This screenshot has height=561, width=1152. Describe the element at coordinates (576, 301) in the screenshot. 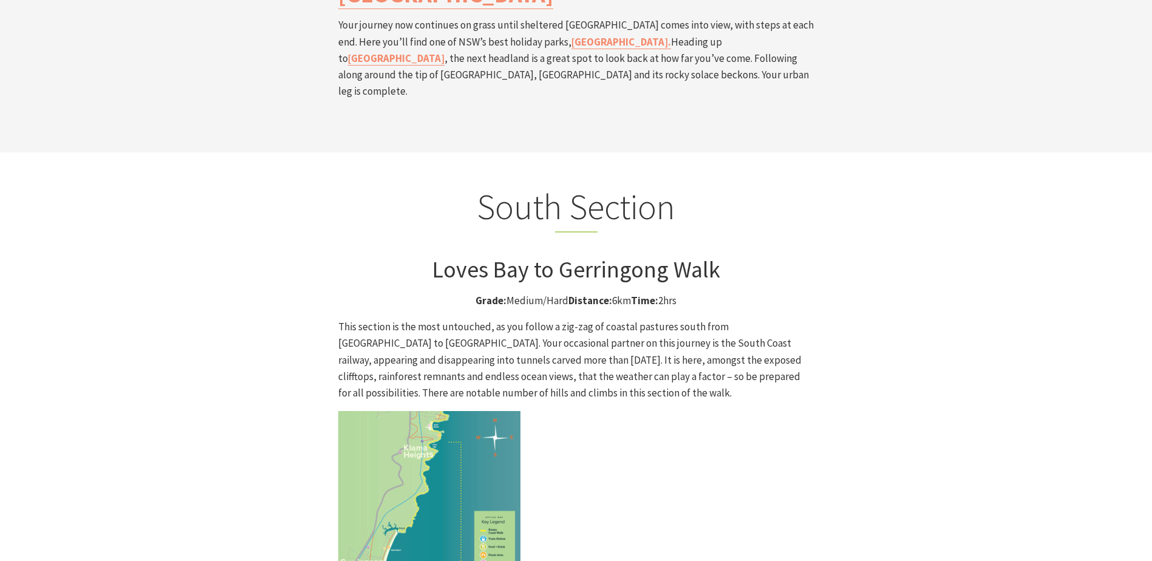

I see `p: Medium/Hard 6km 2hrs` at that location.